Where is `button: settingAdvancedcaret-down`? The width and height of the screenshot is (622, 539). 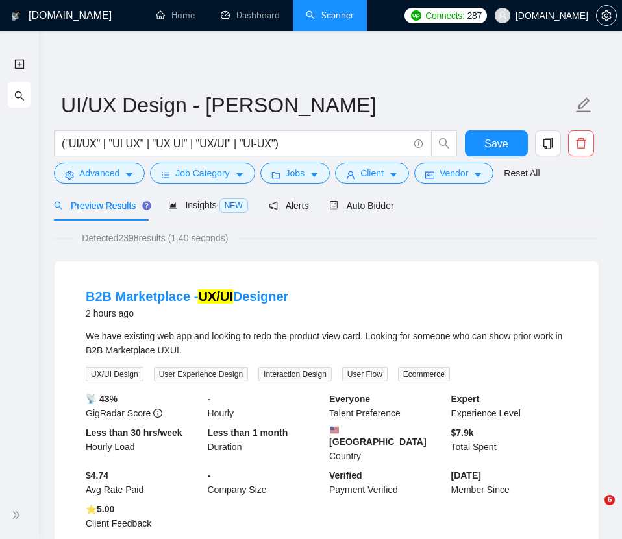
button: settingAdvancedcaret-down is located at coordinates (99, 173).